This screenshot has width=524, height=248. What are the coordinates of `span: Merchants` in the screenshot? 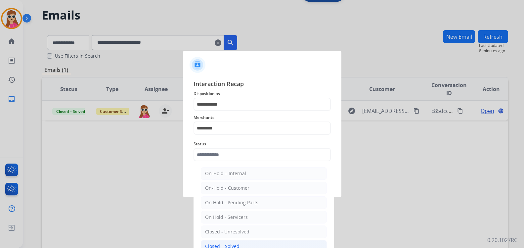 It's located at (262, 117).